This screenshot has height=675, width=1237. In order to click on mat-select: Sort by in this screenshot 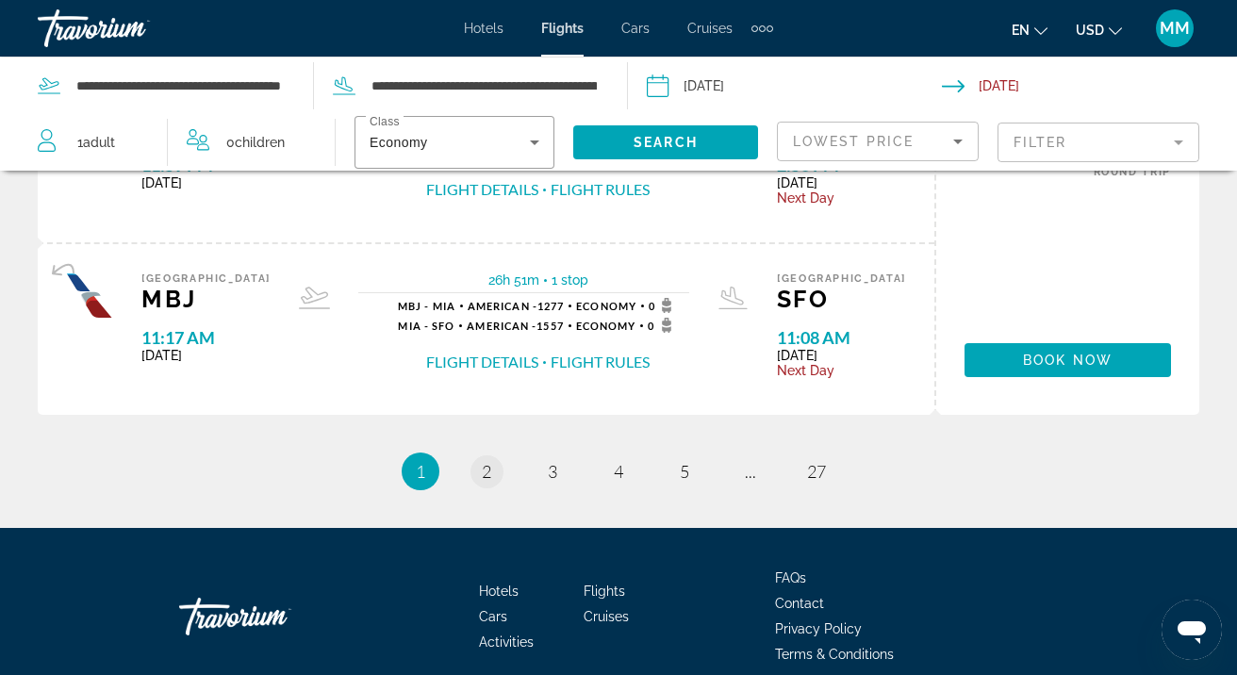, I will do `click(877, 141)`.